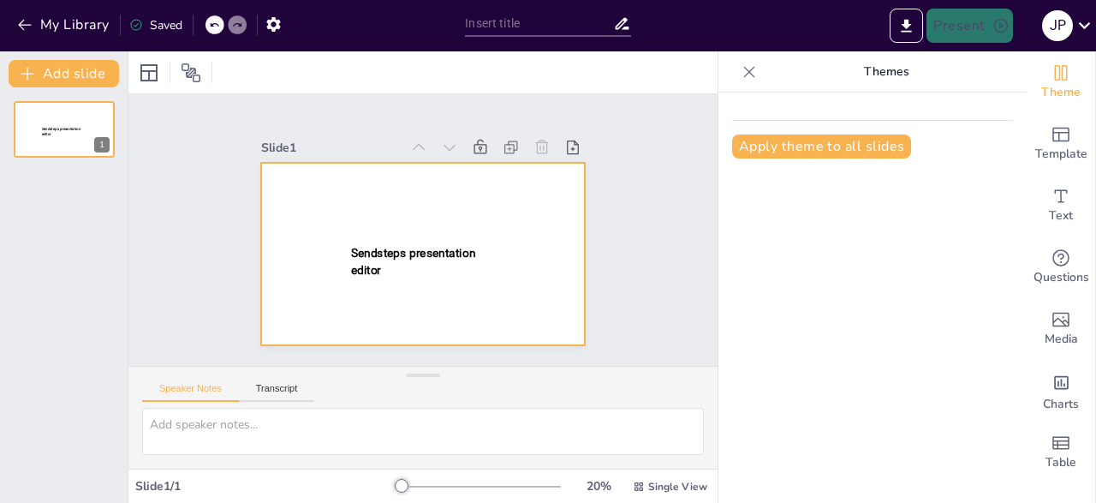 The height and width of the screenshot is (503, 1096). I want to click on span: Table, so click(1061, 463).